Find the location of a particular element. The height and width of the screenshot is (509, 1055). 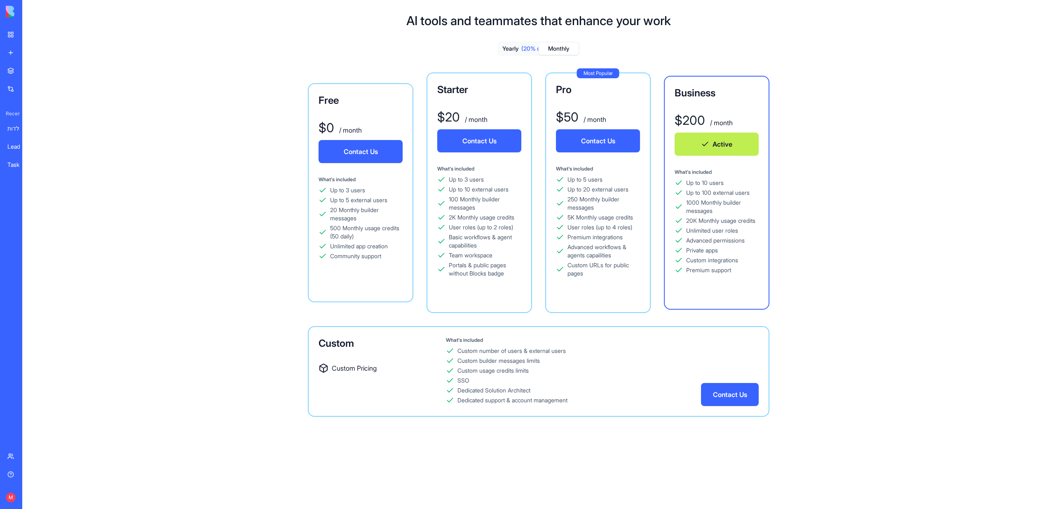

div: Basic workflows & agent capabilities is located at coordinates (485, 241).